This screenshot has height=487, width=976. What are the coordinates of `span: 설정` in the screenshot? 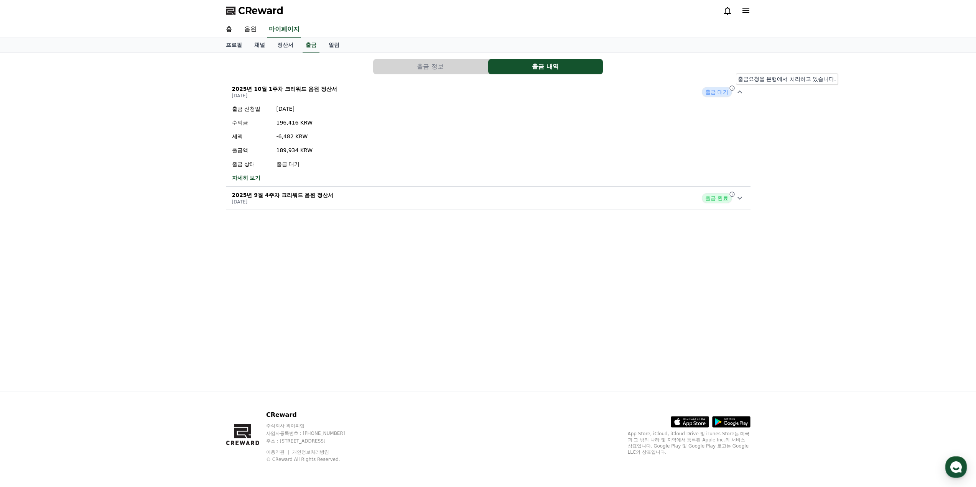 It's located at (123, 258).